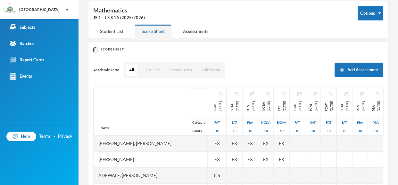  I want to click on a: Terms, so click(45, 137).